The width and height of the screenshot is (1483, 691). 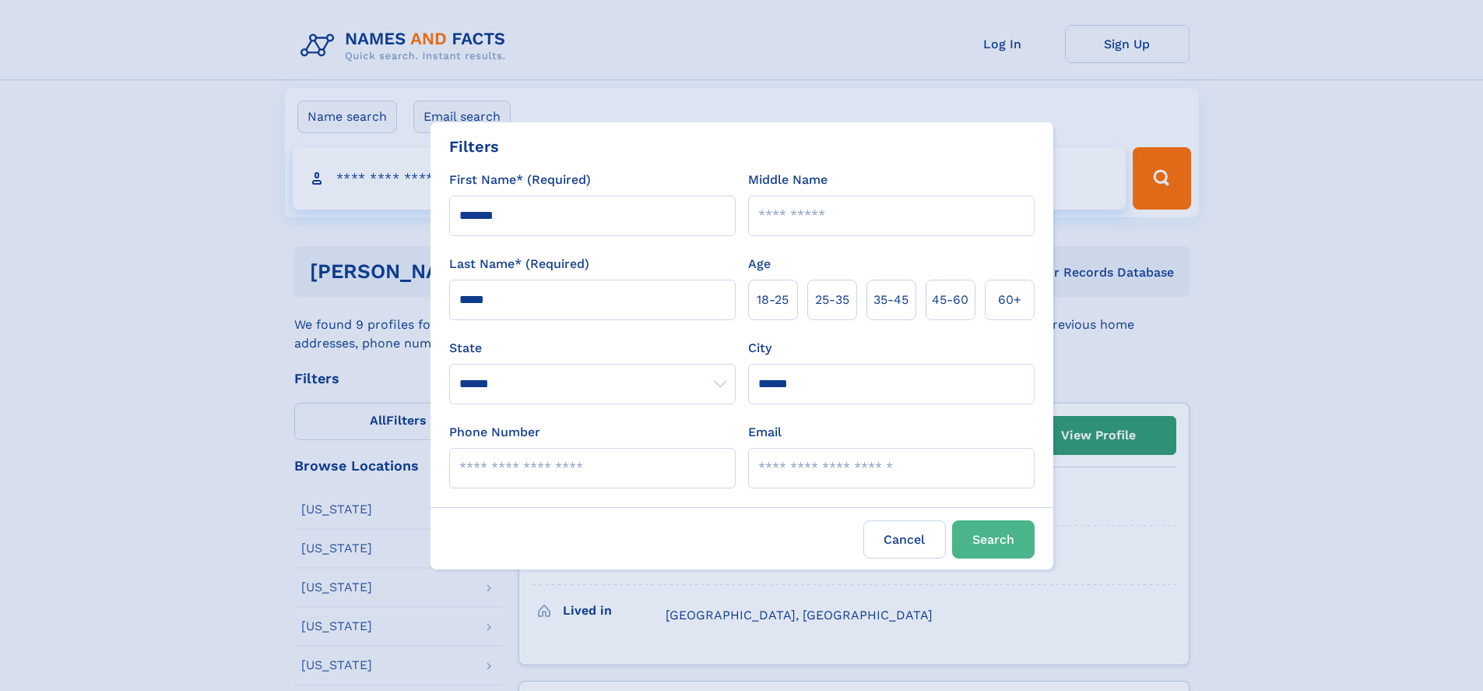 I want to click on label: First Name* (Required), so click(x=520, y=180).